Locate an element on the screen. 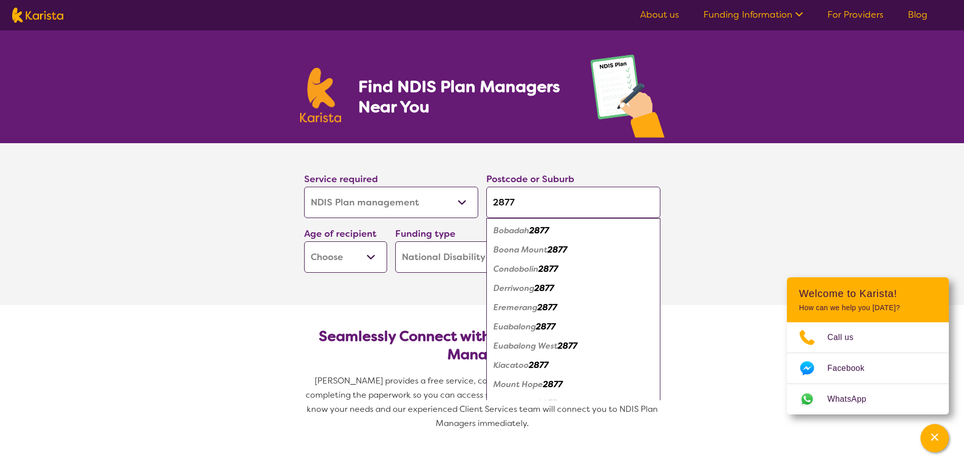 The height and width of the screenshot is (465, 964). ul: Choose channel is located at coordinates (868, 368).